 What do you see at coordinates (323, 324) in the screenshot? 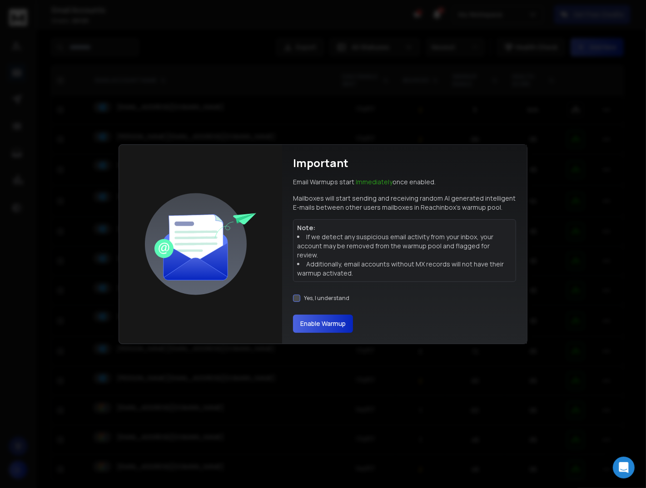
I see `button: Enable Warmup` at bounding box center [323, 324].